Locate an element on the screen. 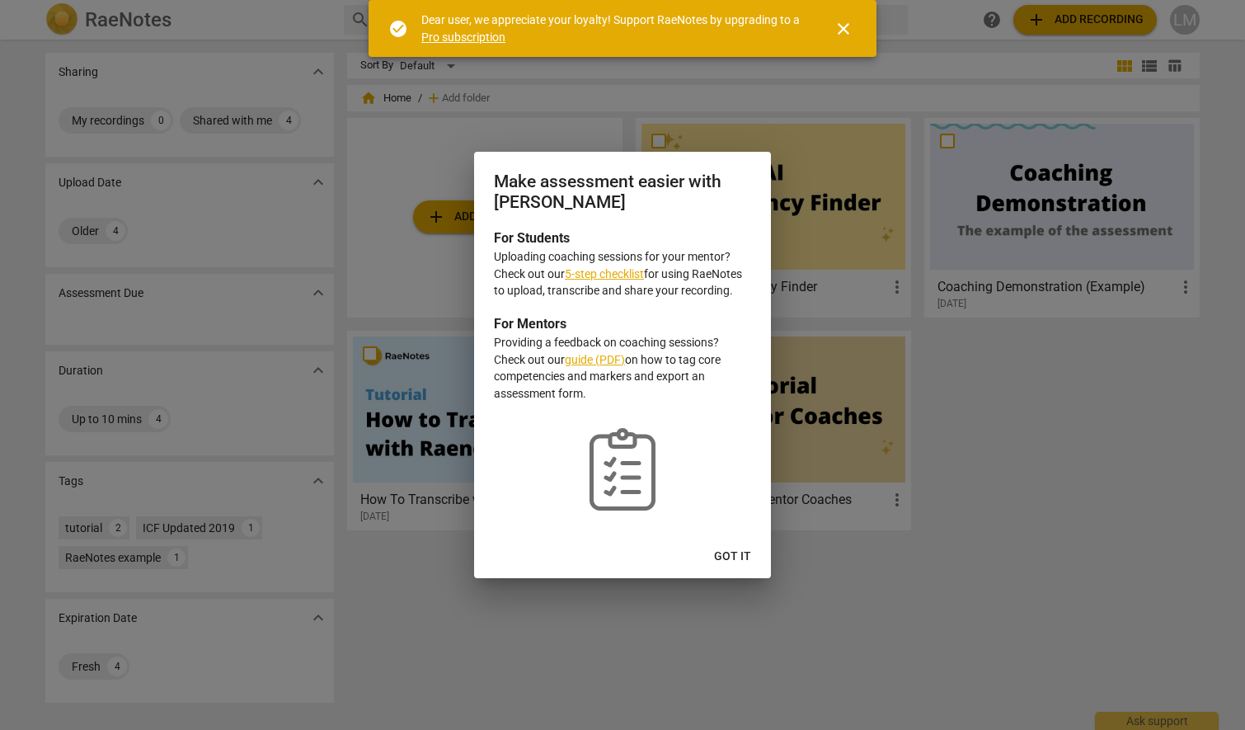 This screenshot has width=1245, height=730. span: check_circle is located at coordinates (398, 29).